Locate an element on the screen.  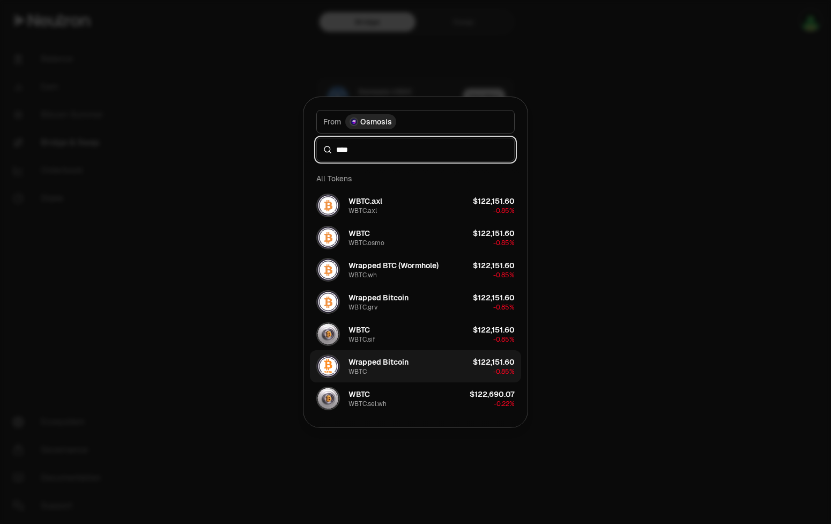
img: WBTC.osmo Logo is located at coordinates (328, 237).